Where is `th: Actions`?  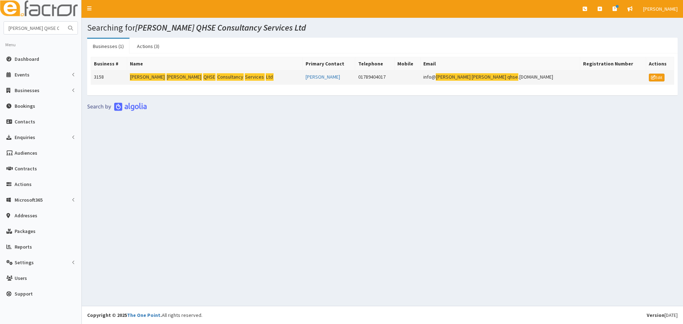
th: Actions is located at coordinates (660, 64).